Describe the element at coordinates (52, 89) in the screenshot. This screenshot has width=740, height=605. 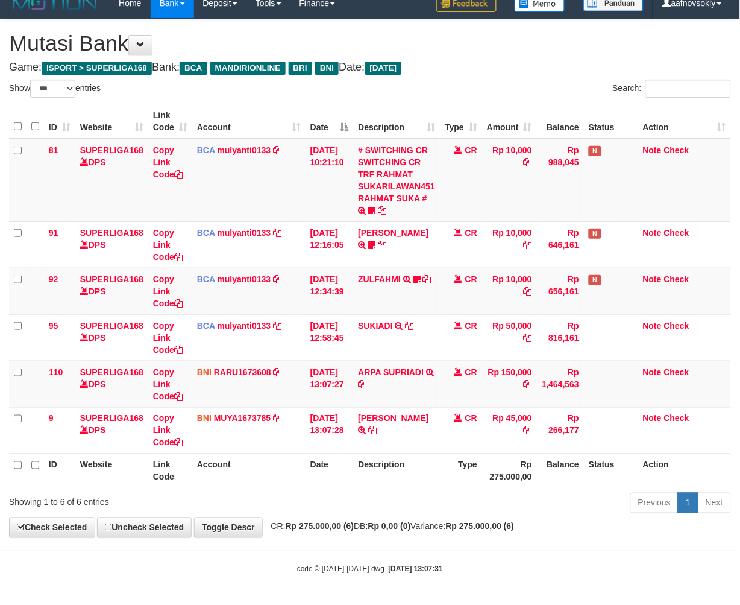
I see `select: Showentries` at that location.